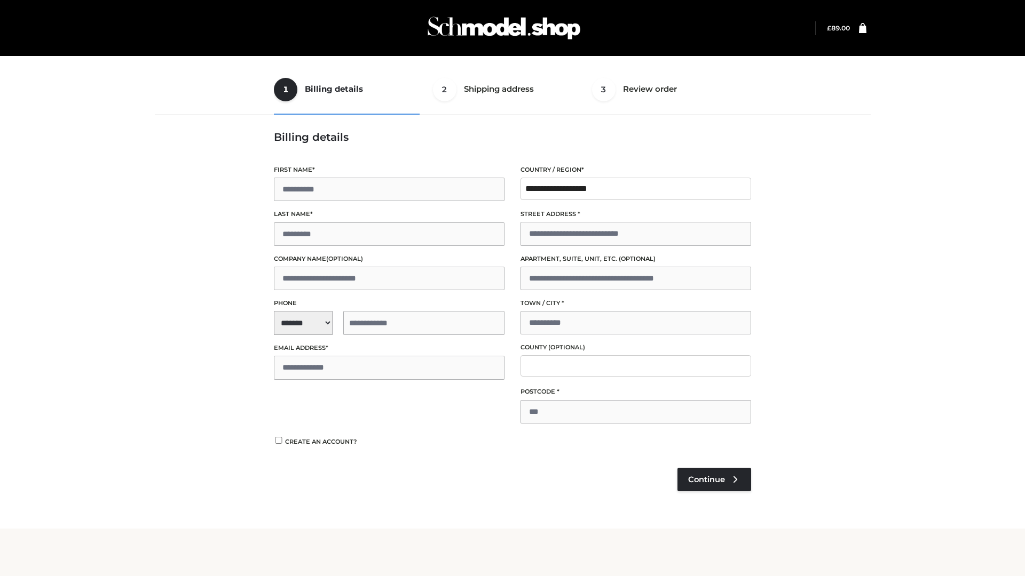 This screenshot has width=1025, height=576. I want to click on label: Street address, so click(636, 214).